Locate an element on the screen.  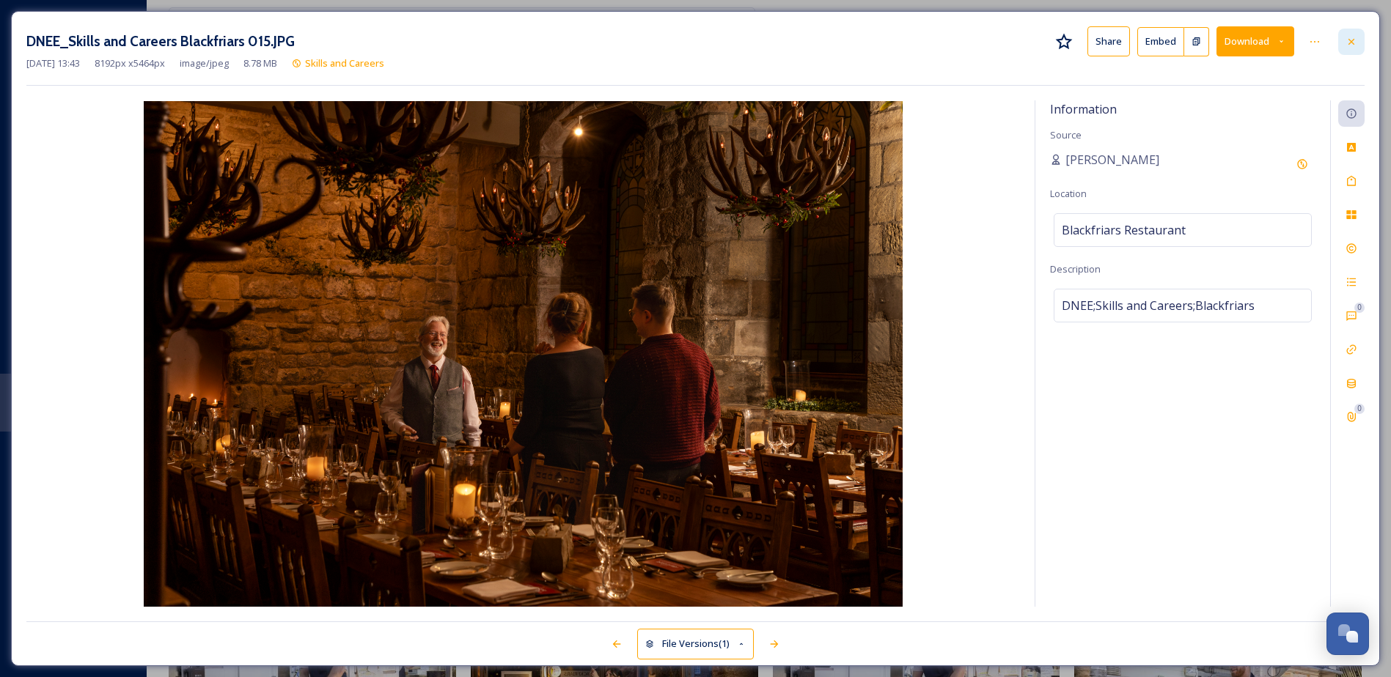
img: DNEE_Skills%20and%20Careers%20Blackfriars%20015.JPG is located at coordinates (523, 354).